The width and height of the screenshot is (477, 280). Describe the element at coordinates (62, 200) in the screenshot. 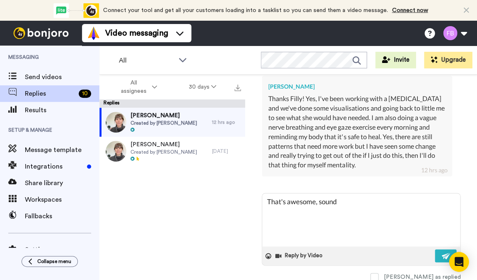

I see `span: Workspaces` at that location.